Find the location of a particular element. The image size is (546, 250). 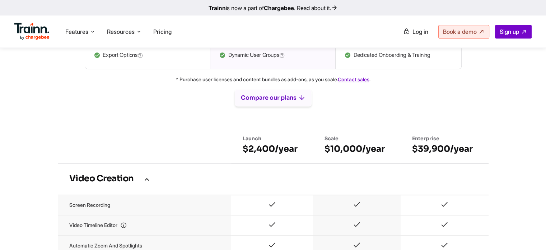

b: Trainn is located at coordinates (217, 8).